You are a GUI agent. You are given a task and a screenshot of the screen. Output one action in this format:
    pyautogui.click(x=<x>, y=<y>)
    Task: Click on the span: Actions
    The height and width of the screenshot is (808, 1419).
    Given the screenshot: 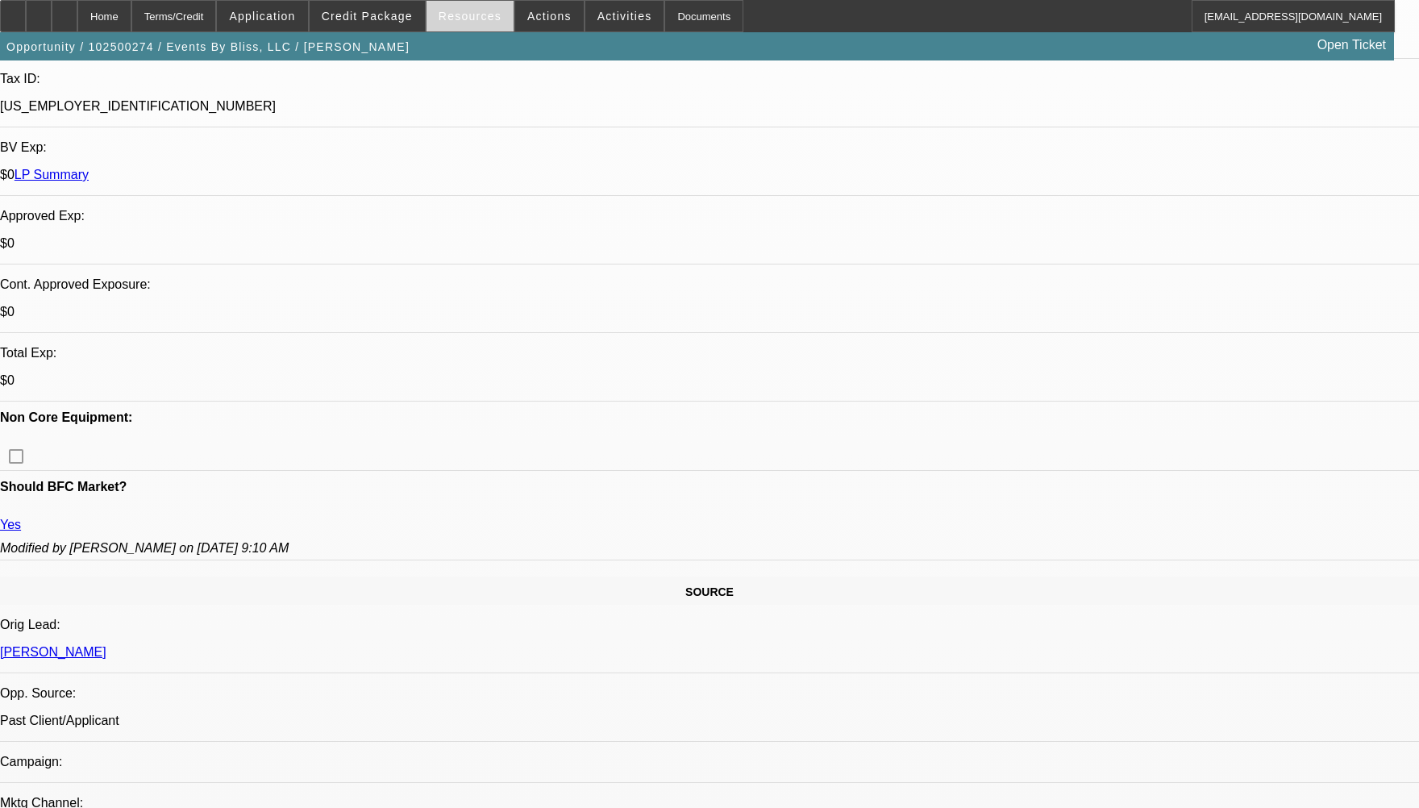 What is the action you would take?
    pyautogui.click(x=549, y=16)
    